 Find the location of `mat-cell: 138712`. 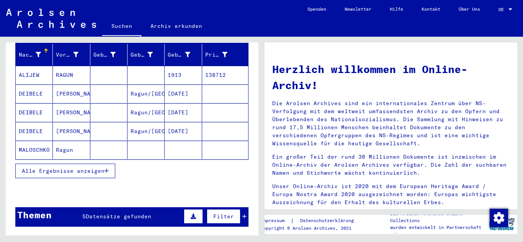

mat-cell: 138712 is located at coordinates (225, 75).